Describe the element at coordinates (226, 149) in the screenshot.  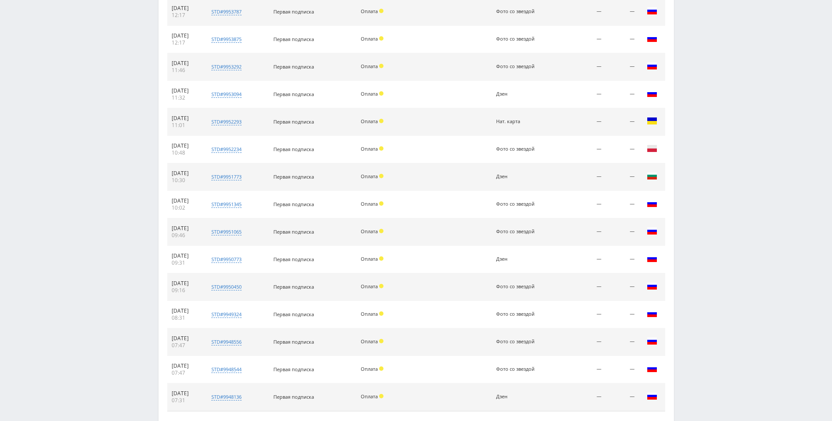
I see `div: std#9952234` at that location.